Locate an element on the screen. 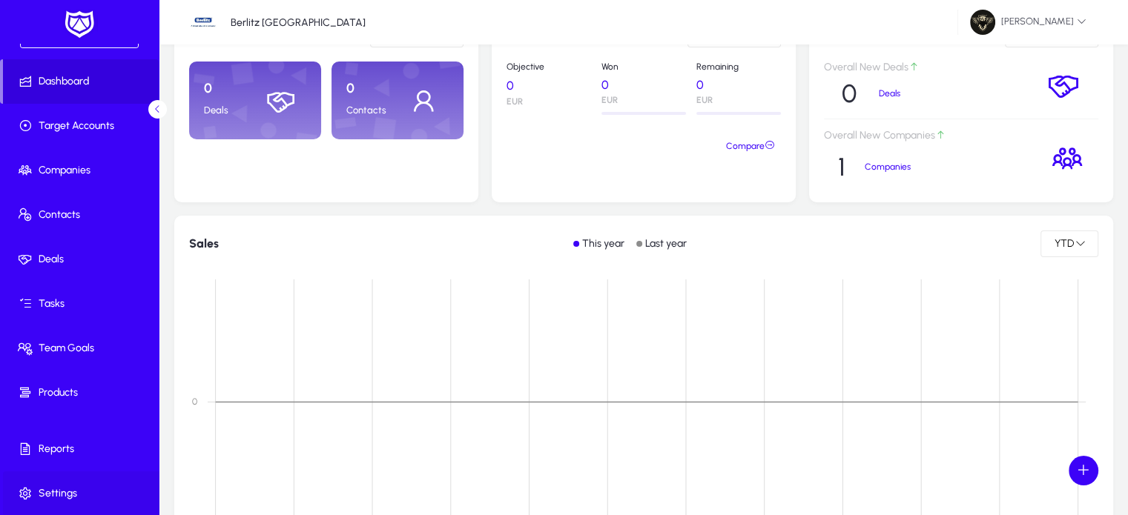  button: YTD is located at coordinates (1069, 244).